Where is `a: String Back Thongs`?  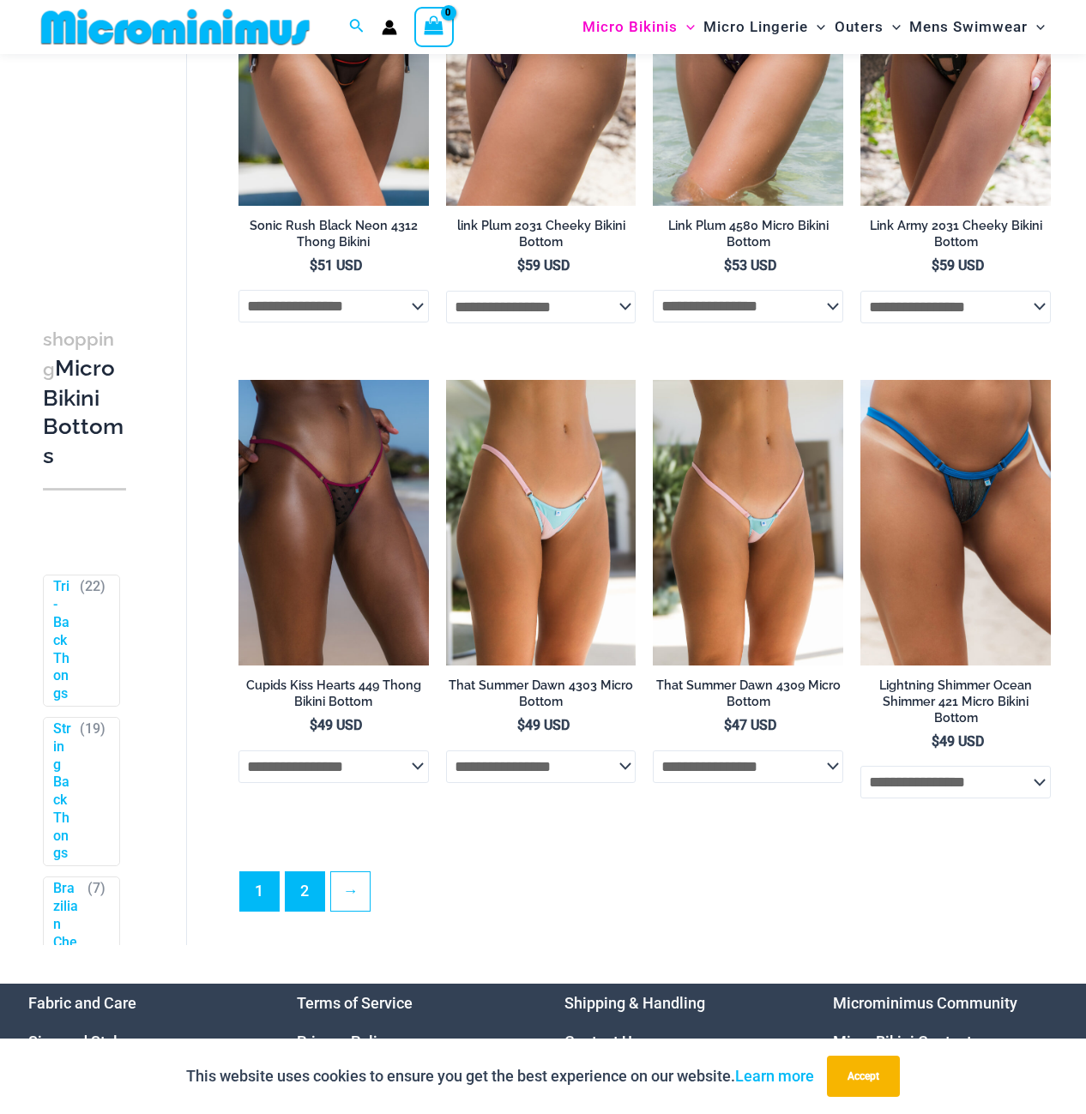 a: String Back Thongs is located at coordinates (63, 791).